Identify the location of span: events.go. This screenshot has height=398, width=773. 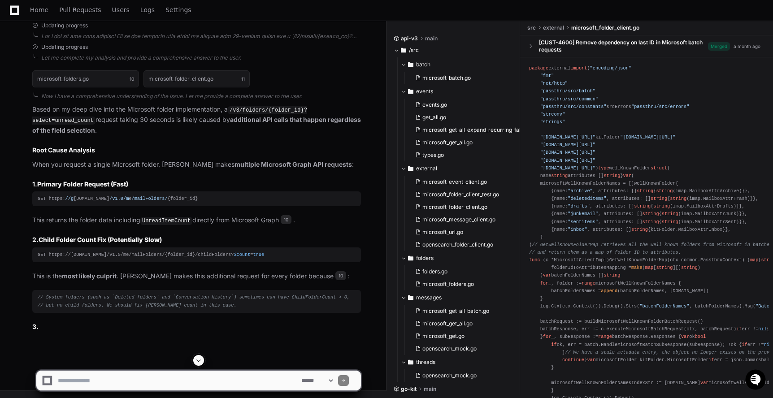
(434, 105).